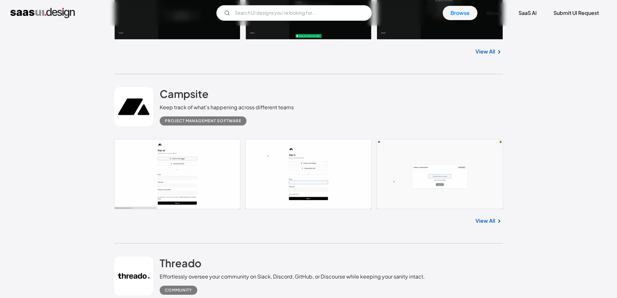 Image resolution: width=617 pixels, height=298 pixels. What do you see at coordinates (203, 121) in the screenshot?
I see `div: Project Management Software` at bounding box center [203, 121].